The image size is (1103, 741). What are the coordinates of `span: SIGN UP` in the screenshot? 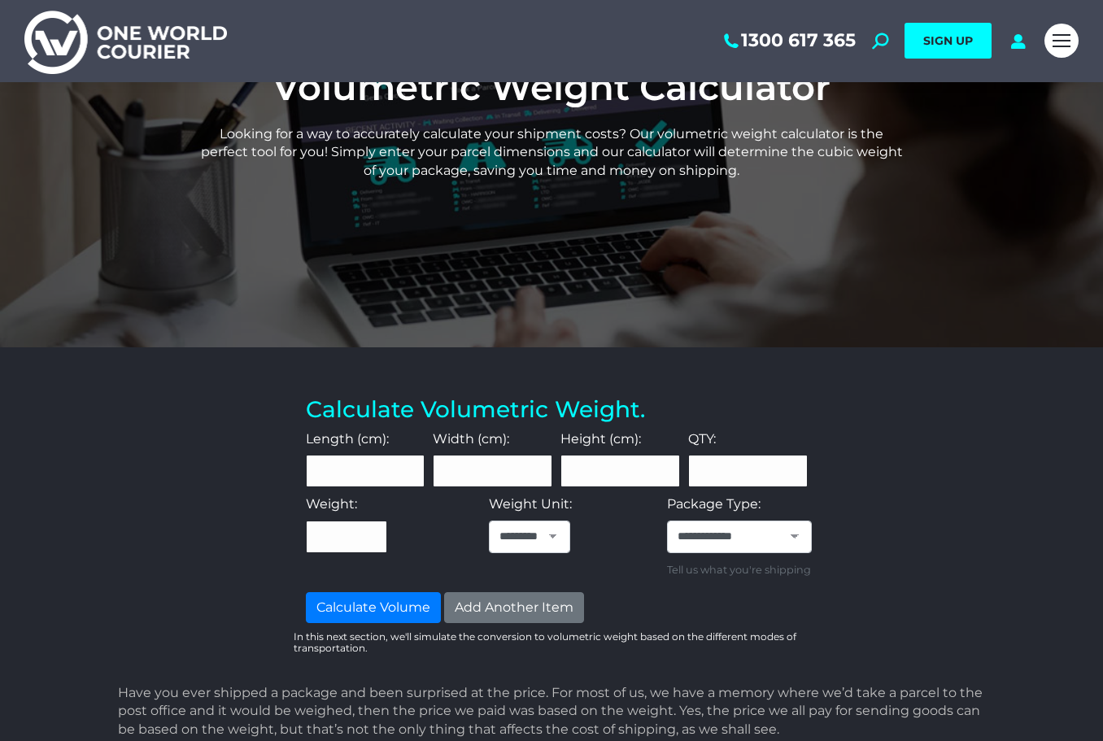 It's located at (948, 41).